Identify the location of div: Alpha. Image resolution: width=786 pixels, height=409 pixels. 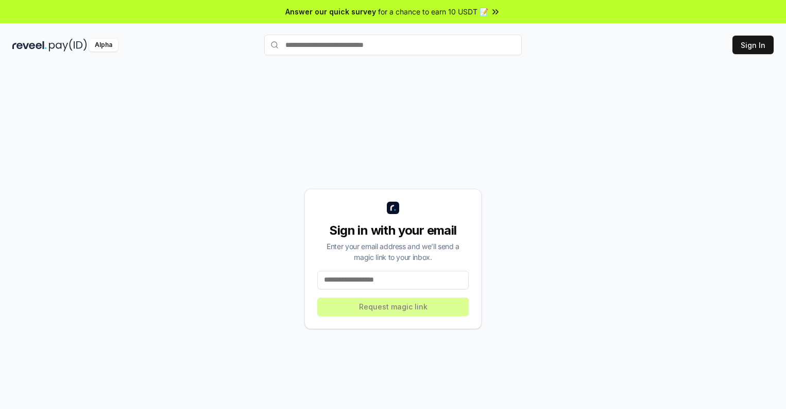
(104, 45).